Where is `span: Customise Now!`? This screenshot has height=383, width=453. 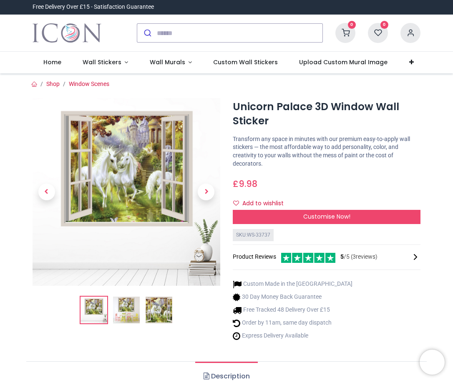
span: Customise Now! is located at coordinates (326, 216).